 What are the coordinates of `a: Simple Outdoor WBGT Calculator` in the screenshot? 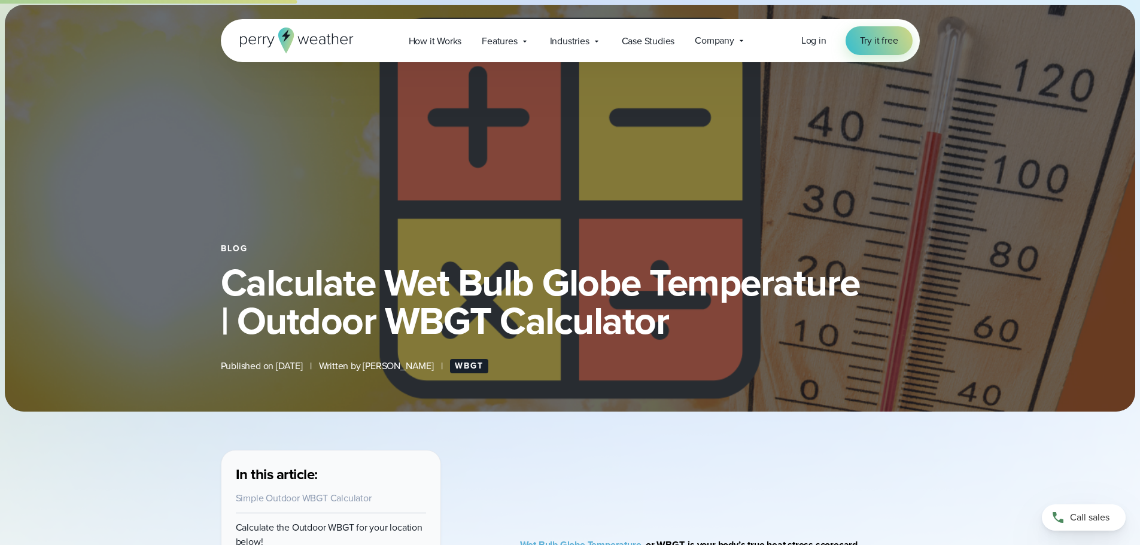 It's located at (303, 498).